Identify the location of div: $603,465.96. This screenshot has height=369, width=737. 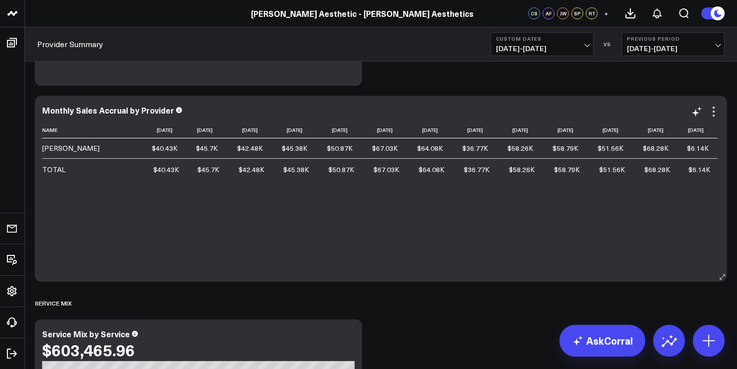
(88, 349).